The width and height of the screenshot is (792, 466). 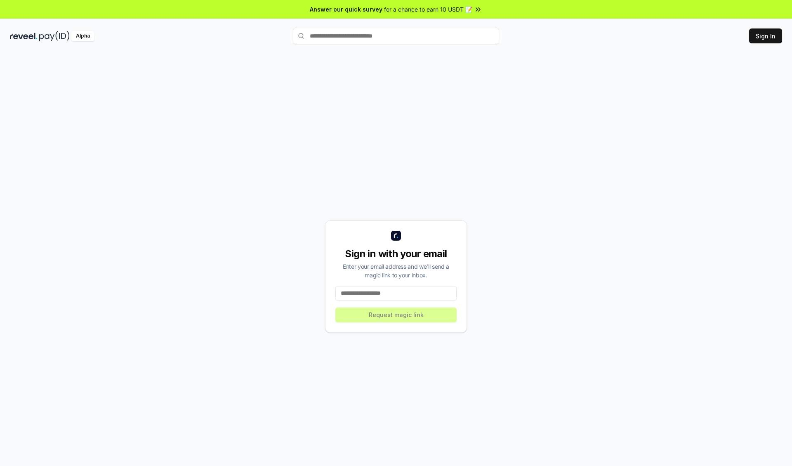 I want to click on div: Alpha, so click(x=83, y=36).